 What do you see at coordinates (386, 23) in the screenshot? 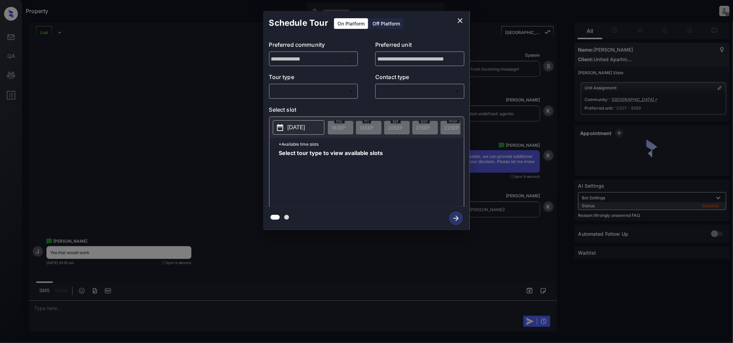
I see `div: Off Platform` at bounding box center [386, 23].